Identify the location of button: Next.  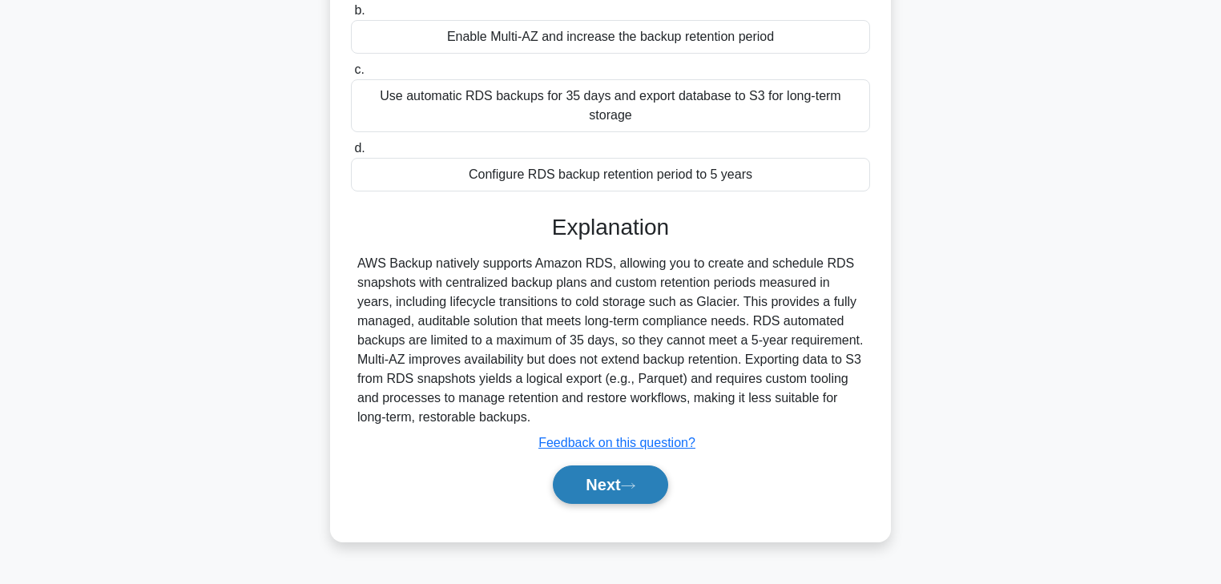
(610, 485).